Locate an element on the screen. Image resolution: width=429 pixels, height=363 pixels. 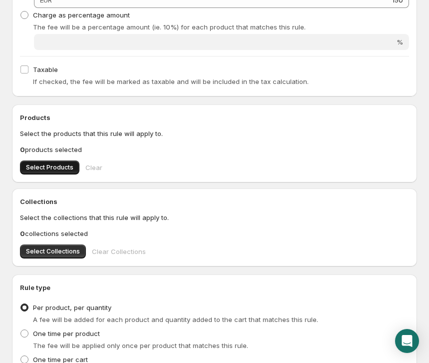
button: Select Products is located at coordinates (49, 167).